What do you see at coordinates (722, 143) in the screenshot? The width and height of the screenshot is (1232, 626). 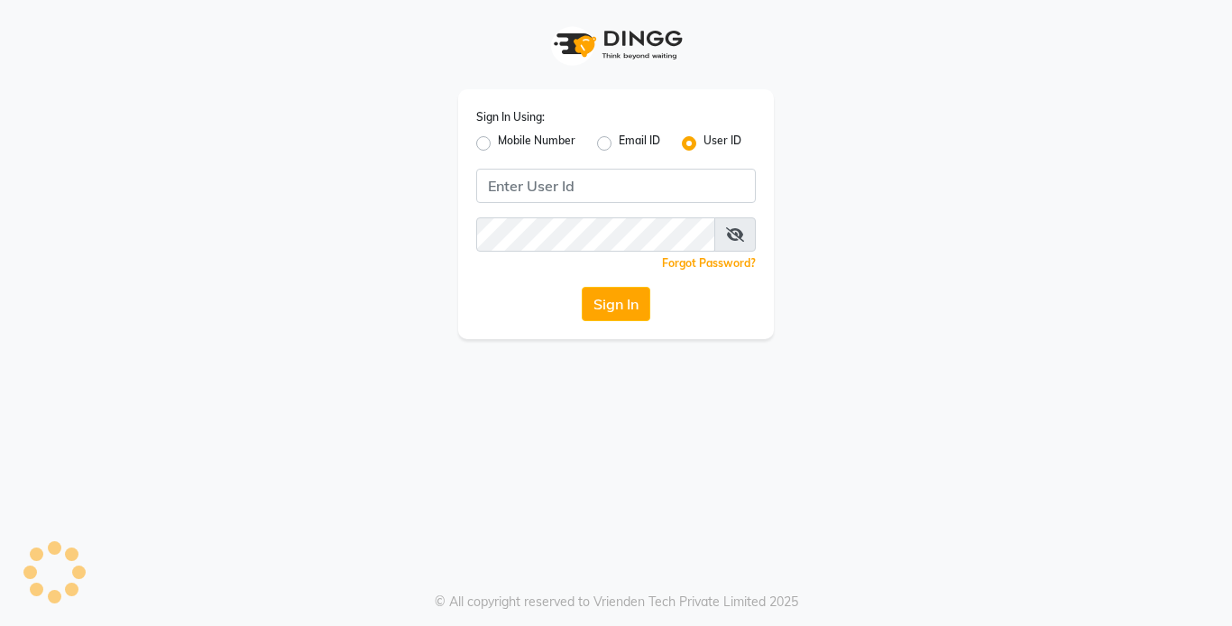 I see `label: User ID` at bounding box center [722, 143].